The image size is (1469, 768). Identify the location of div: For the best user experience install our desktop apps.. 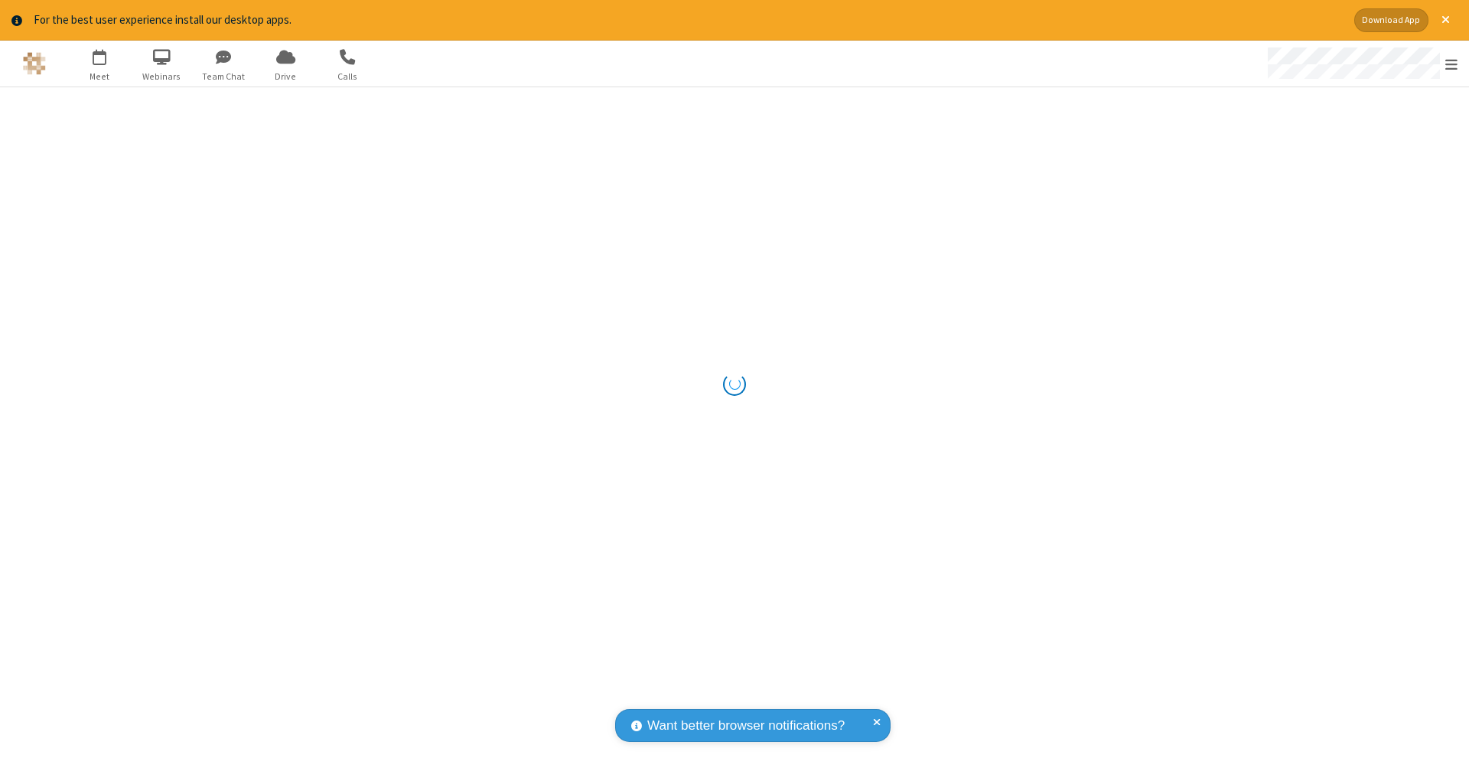
(688, 20).